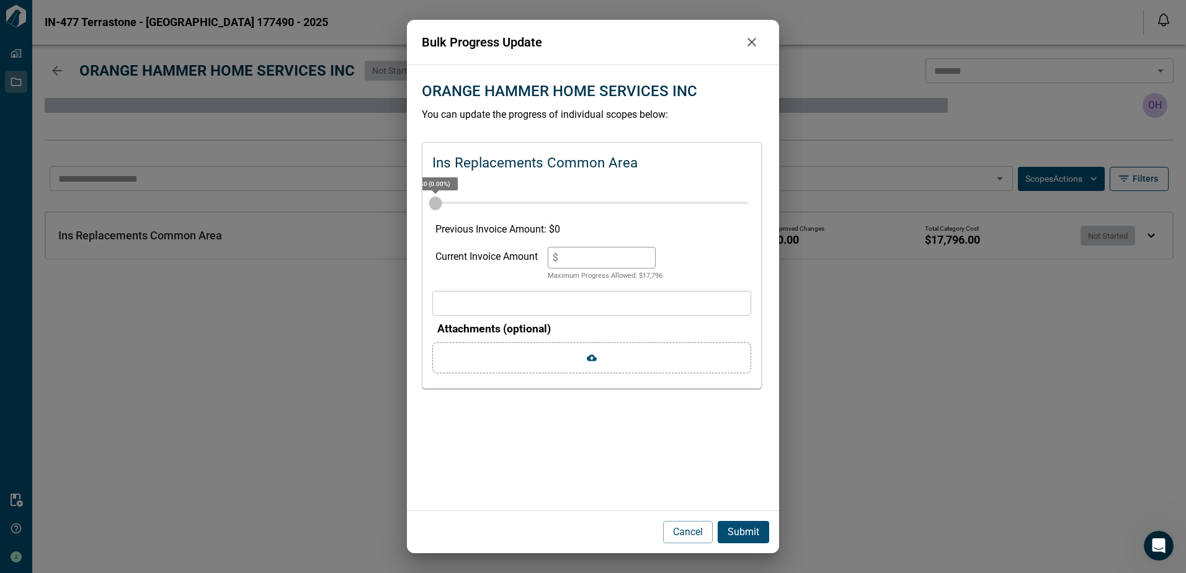  I want to click on p: ORANGE HAMMER HOME SERVICES INC, so click(560, 91).